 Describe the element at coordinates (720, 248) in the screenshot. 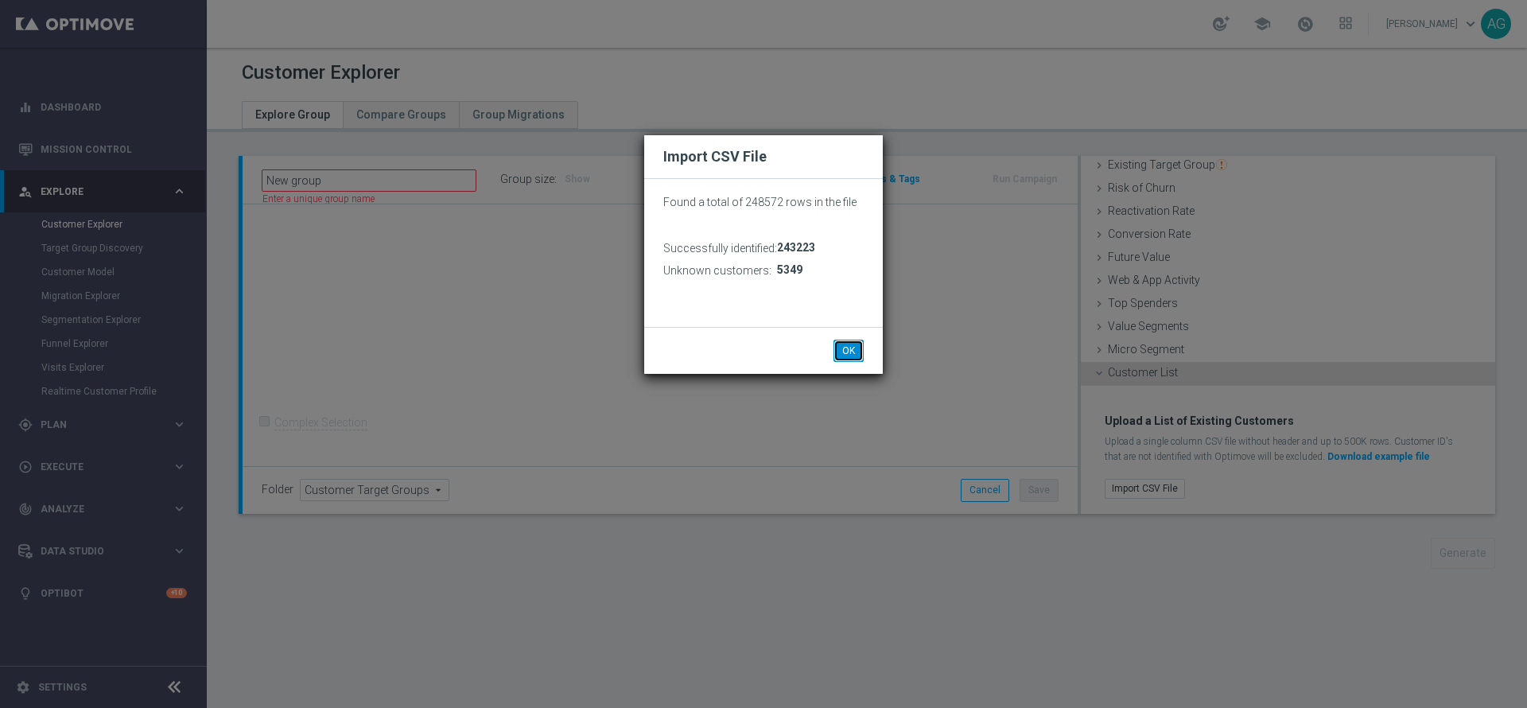

I see `h3: Successfully identified:` at that location.